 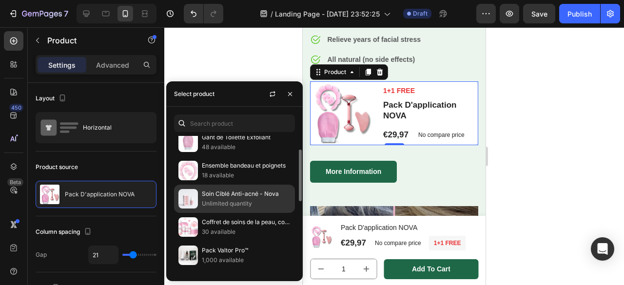 What do you see at coordinates (38, 14) in the screenshot?
I see `button: 7` at bounding box center [38, 14].